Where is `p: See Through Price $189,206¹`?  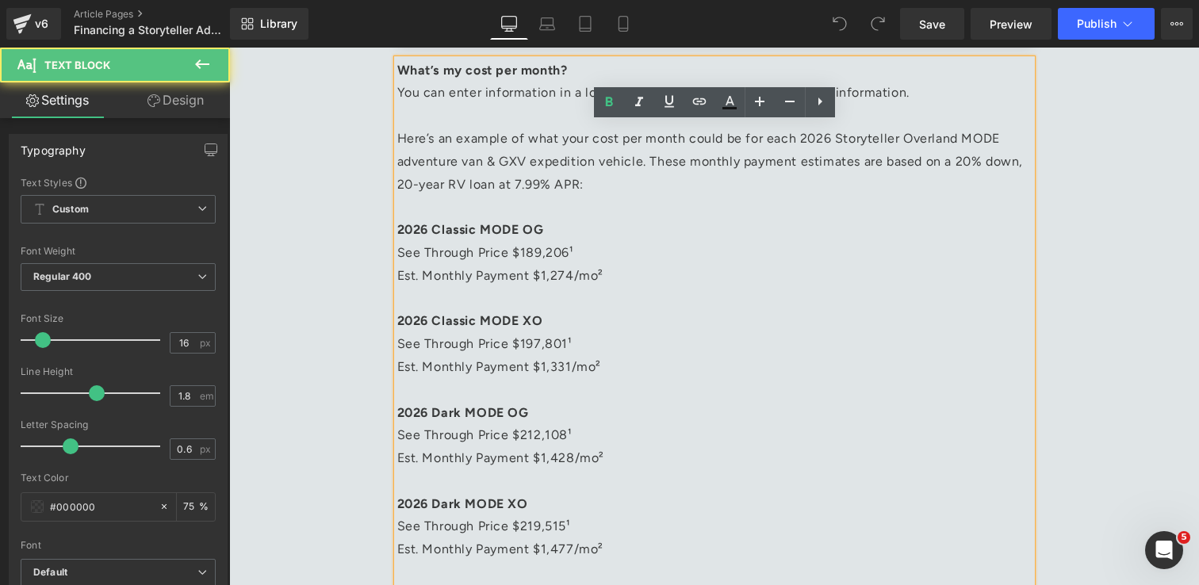
p: See Through Price $189,206¹ is located at coordinates (485, 205).